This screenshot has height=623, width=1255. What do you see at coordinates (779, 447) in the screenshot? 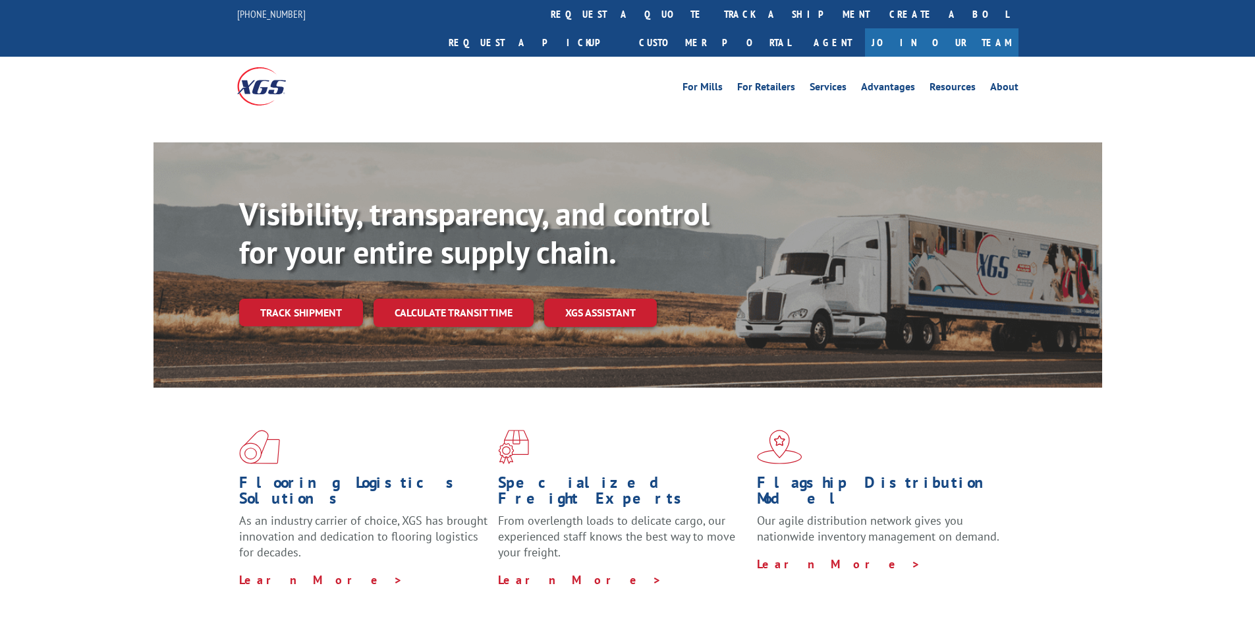
I see `img: xgs-icon-flagship-distribution-model-red` at bounding box center [779, 447].